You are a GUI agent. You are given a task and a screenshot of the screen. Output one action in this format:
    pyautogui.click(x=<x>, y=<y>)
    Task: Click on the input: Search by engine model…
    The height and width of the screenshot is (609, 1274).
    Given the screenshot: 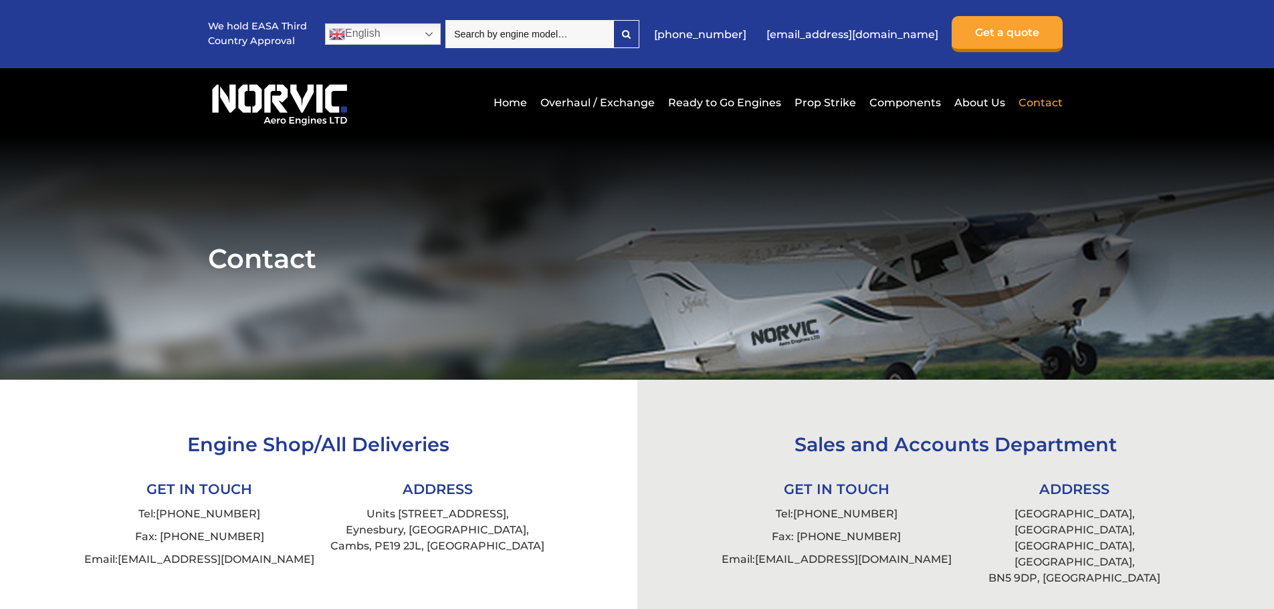 What is the action you would take?
    pyautogui.click(x=529, y=34)
    